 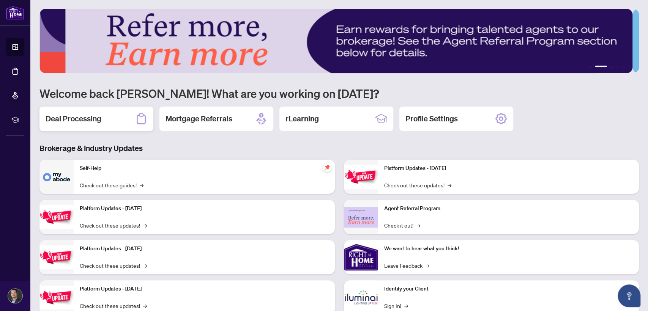 I want to click on p: Agent Referral Program, so click(x=508, y=209).